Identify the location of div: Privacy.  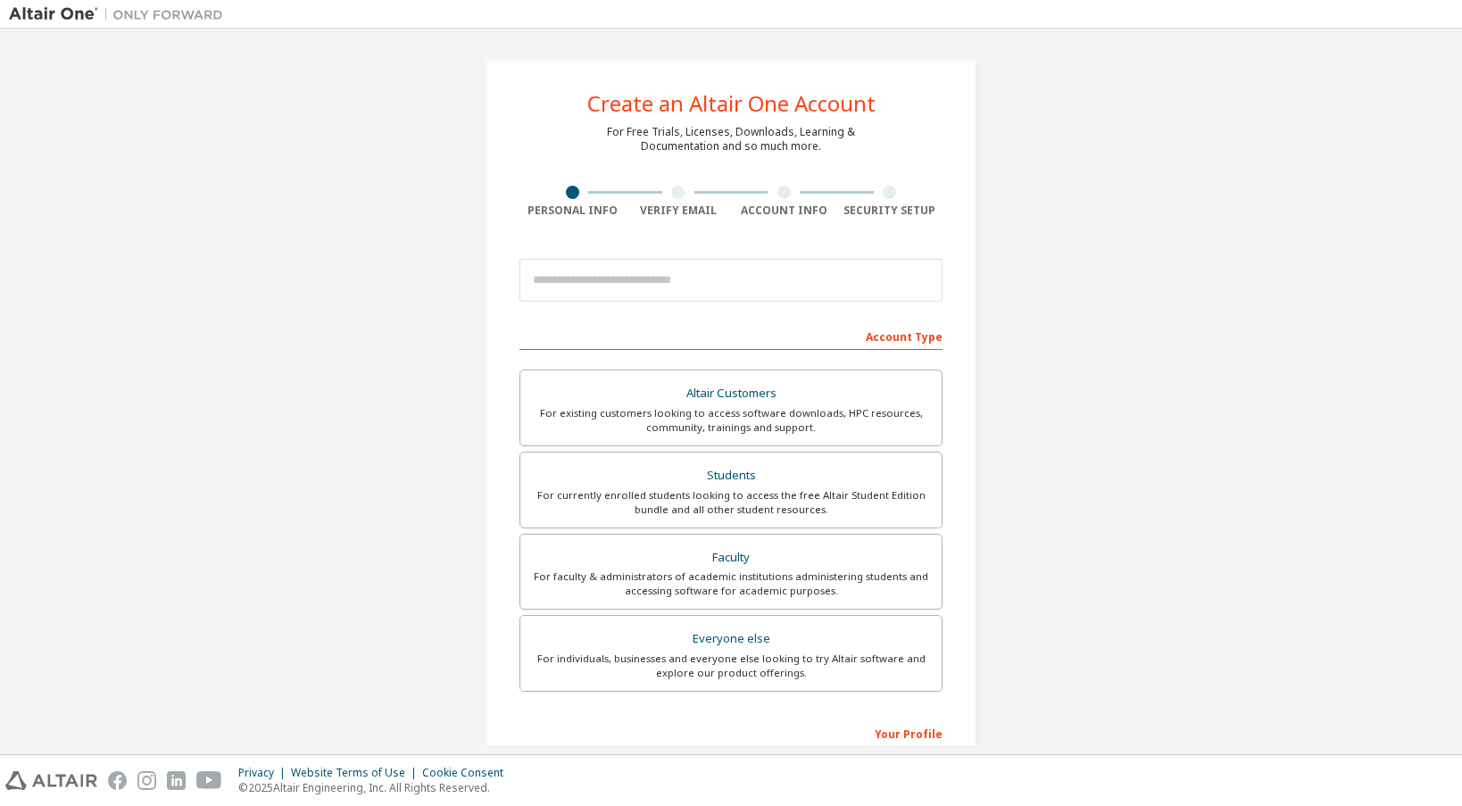
(264, 773).